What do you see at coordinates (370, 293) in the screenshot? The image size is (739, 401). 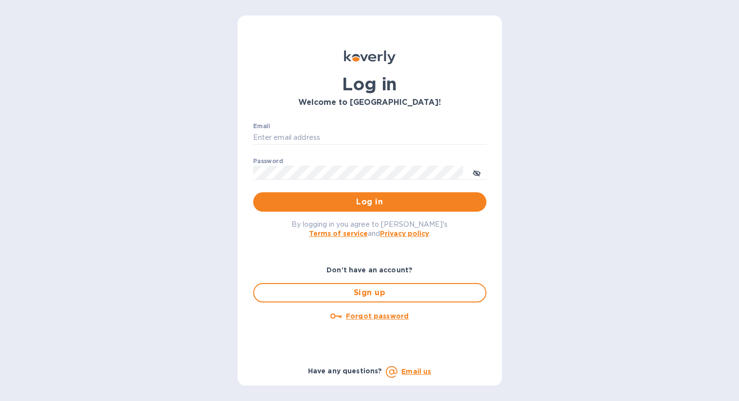 I see `button: Sign up` at bounding box center [370, 293].